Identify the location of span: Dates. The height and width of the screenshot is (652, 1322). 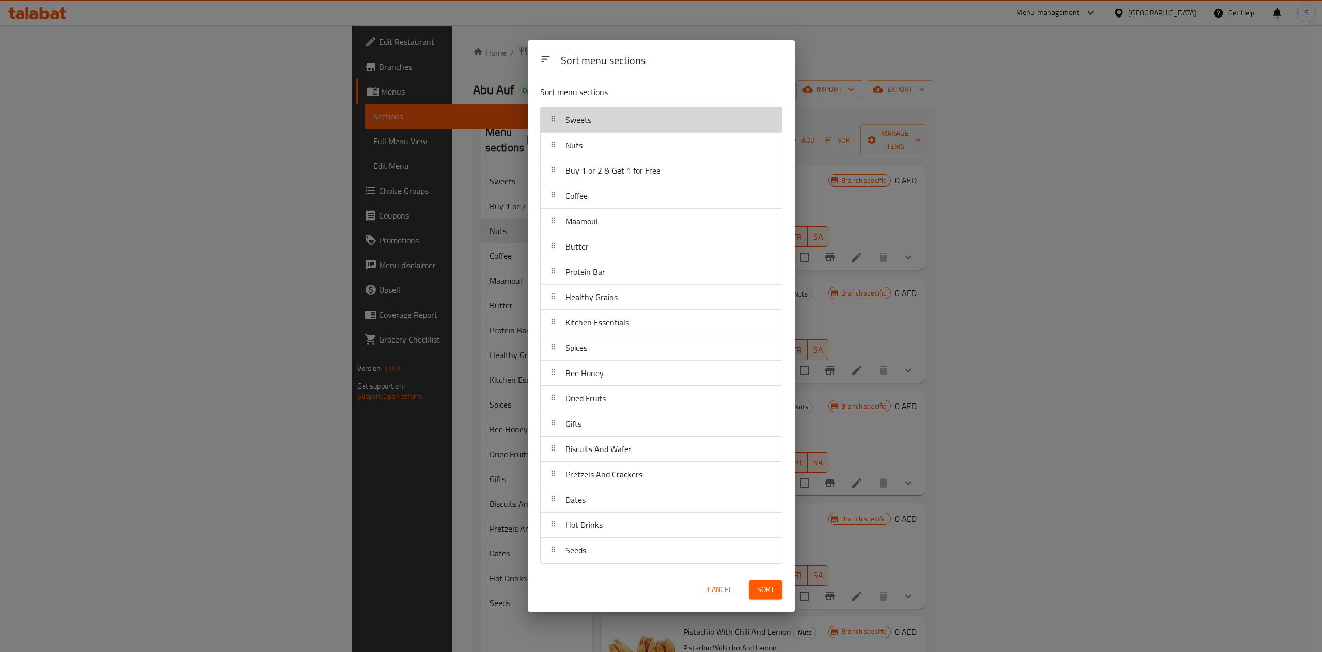
(575, 499).